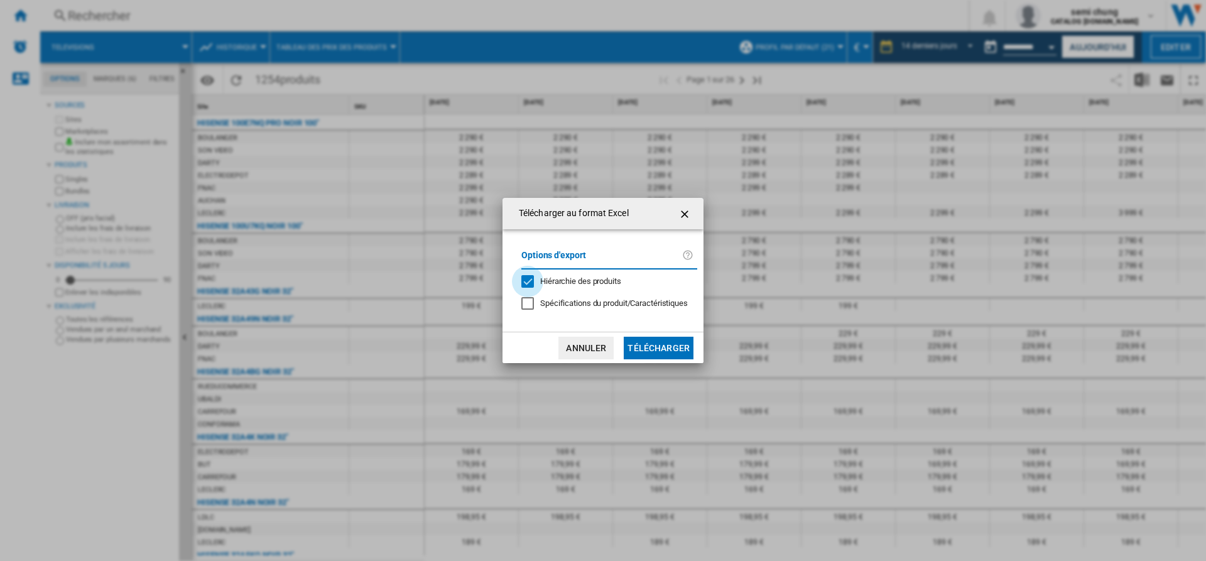 The height and width of the screenshot is (561, 1206). Describe the element at coordinates (580, 281) in the screenshot. I see `span: Hiérarchie des produits` at that location.